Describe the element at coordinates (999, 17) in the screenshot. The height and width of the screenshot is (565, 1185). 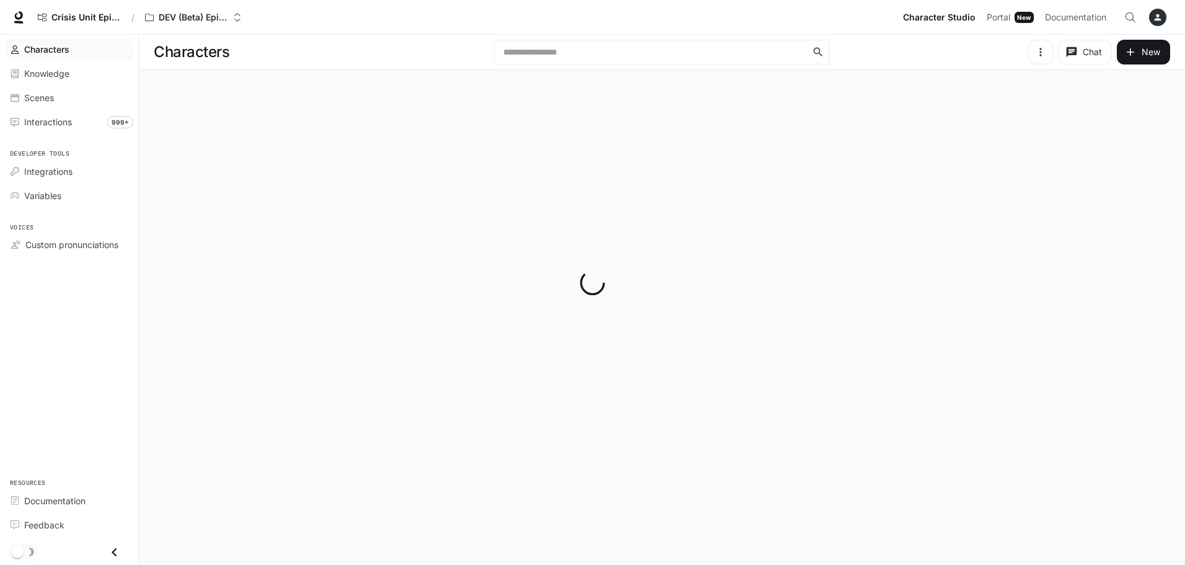
I see `span: Portal` at that location.